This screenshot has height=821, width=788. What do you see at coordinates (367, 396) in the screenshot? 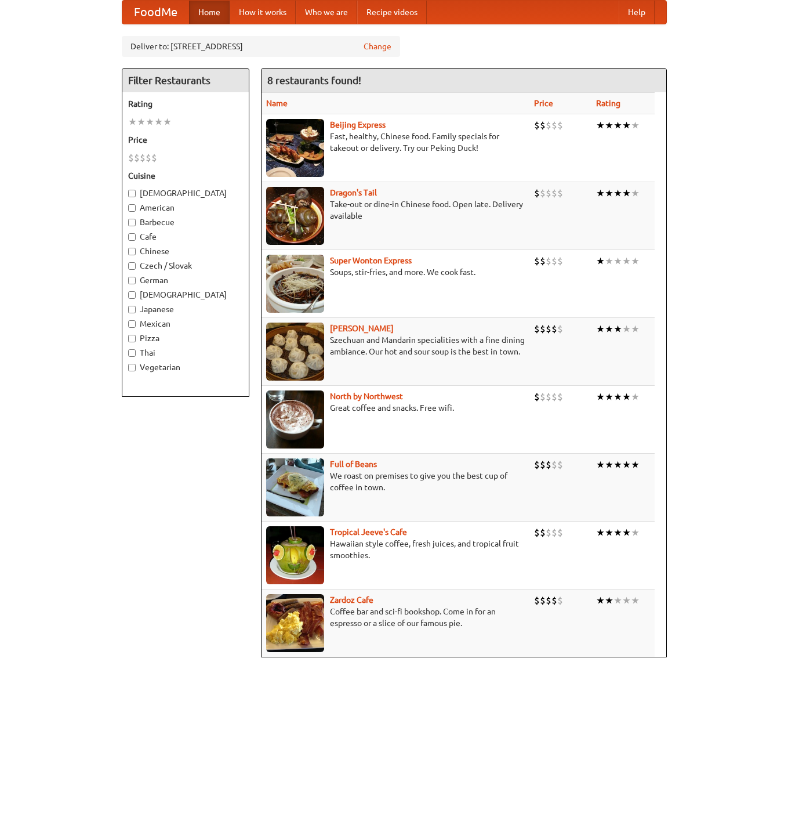
I see `b: North by Northwest` at bounding box center [367, 396].